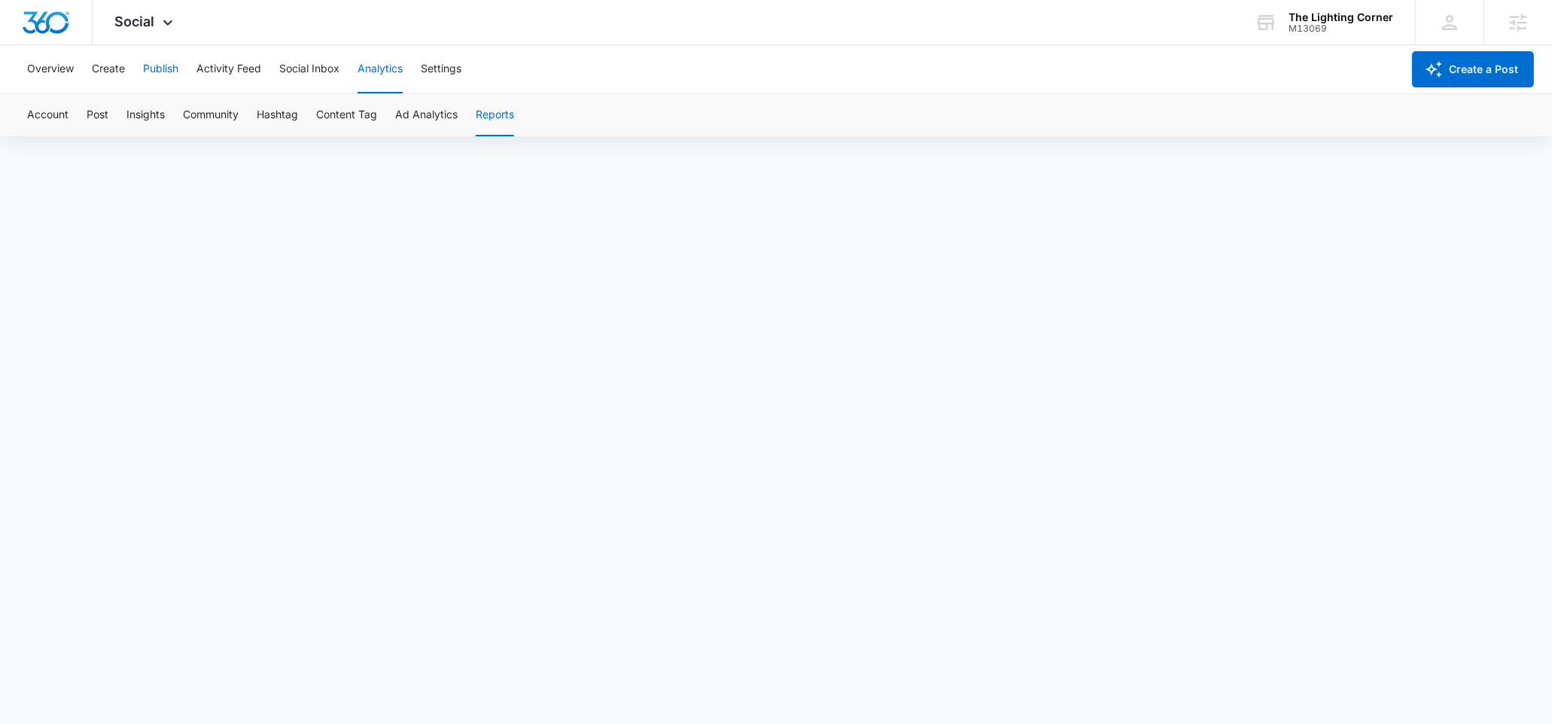 Image resolution: width=1552 pixels, height=724 pixels. I want to click on button: Analytics, so click(380, 69).